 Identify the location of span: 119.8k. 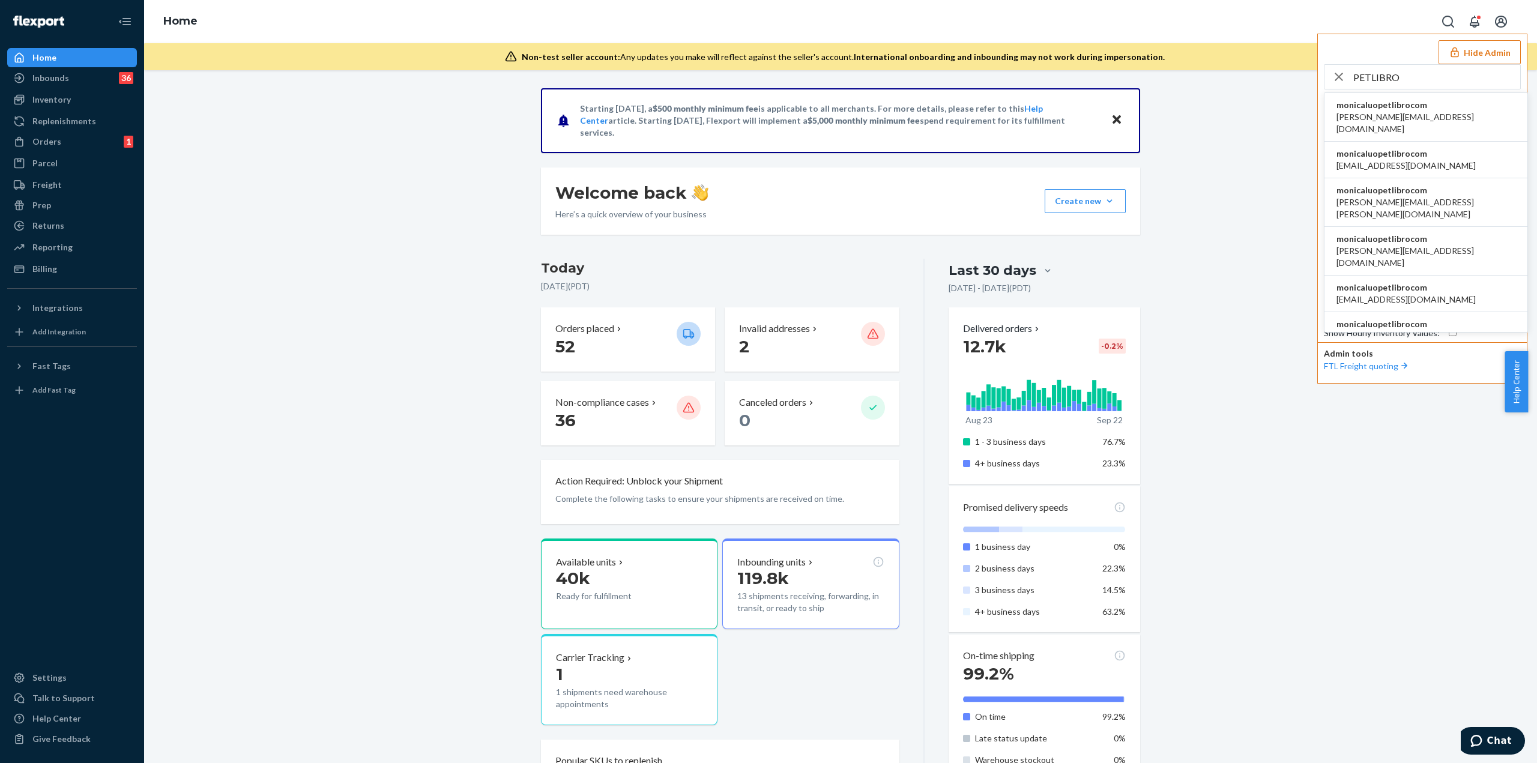
(763, 578).